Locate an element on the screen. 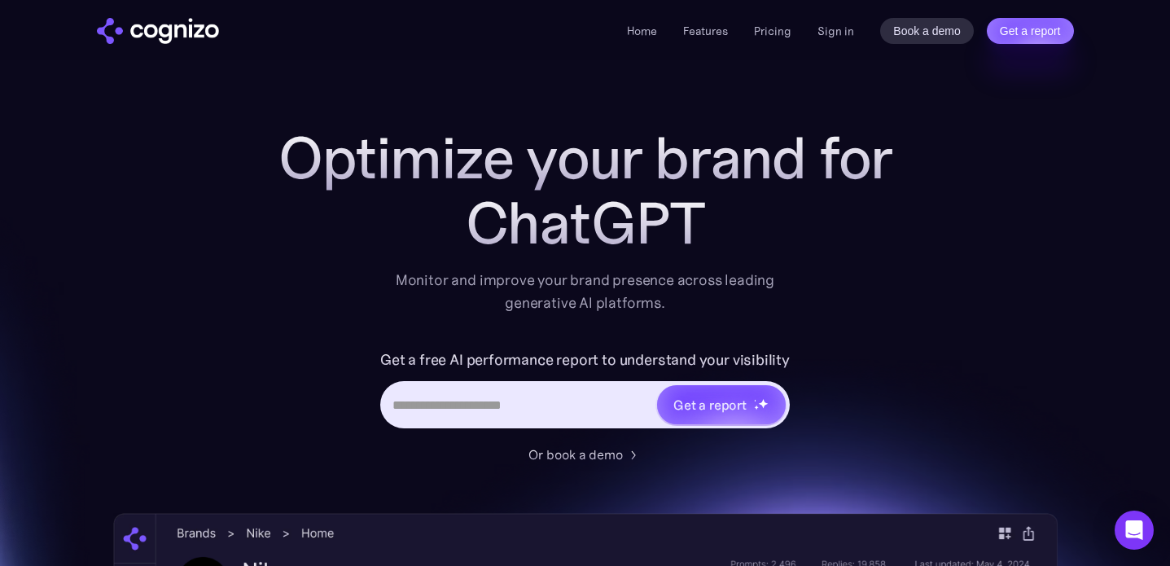  div: ChatGPT is located at coordinates (585, 223).